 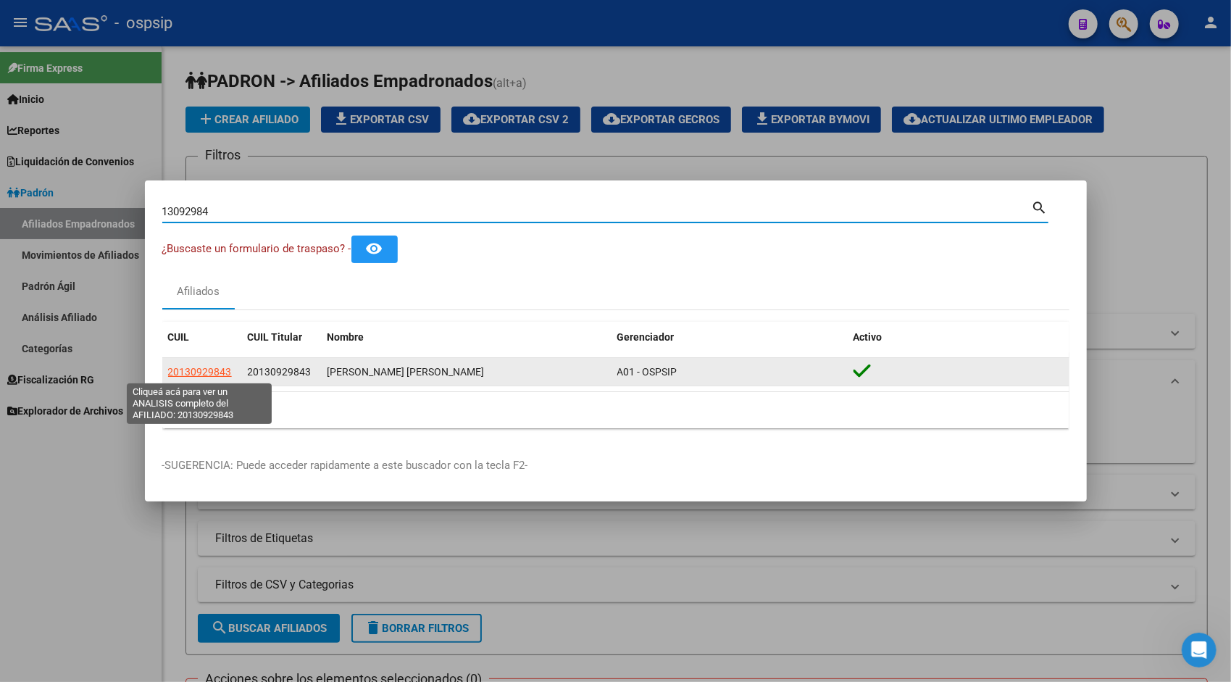 I want to click on span: Gerenciador, so click(x=645, y=337).